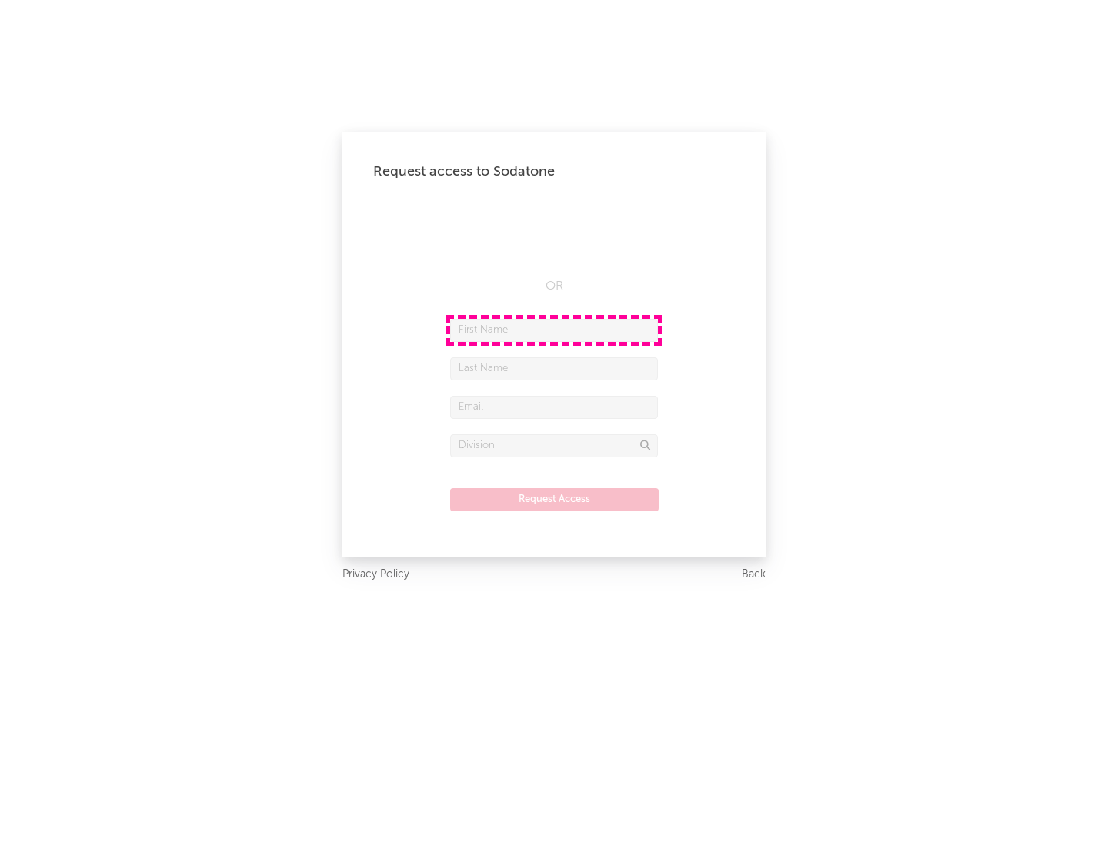  What do you see at coordinates (554, 172) in the screenshot?
I see `div: Request access to Sodatone` at bounding box center [554, 172].